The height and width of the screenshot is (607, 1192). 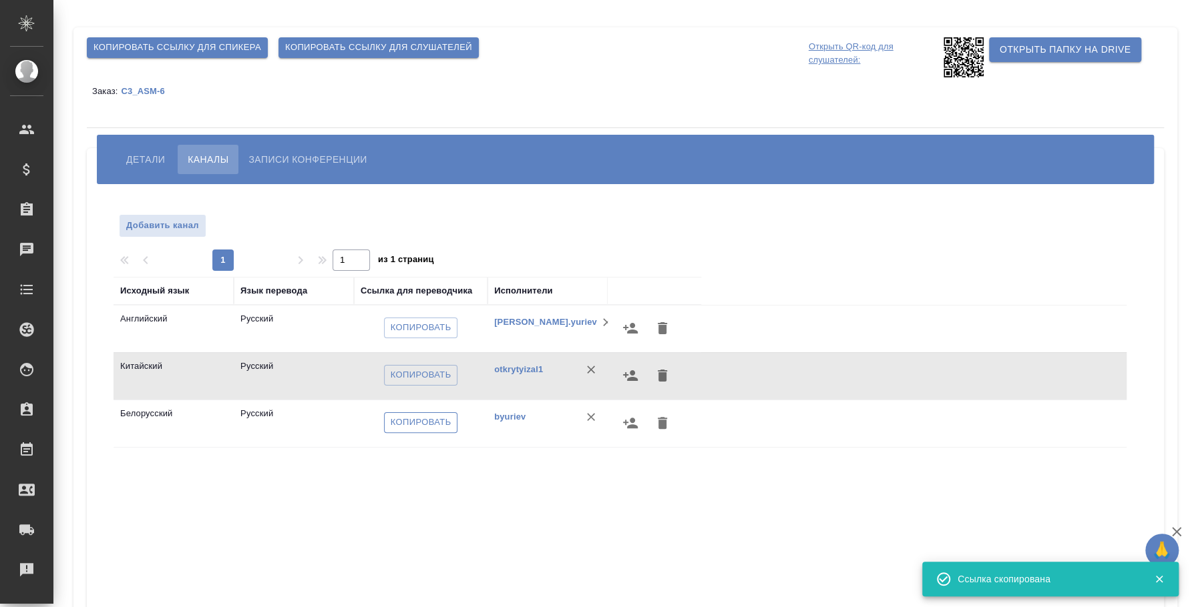 What do you see at coordinates (379, 47) in the screenshot?
I see `button: Копировать ссылку для слушателей` at bounding box center [379, 47].